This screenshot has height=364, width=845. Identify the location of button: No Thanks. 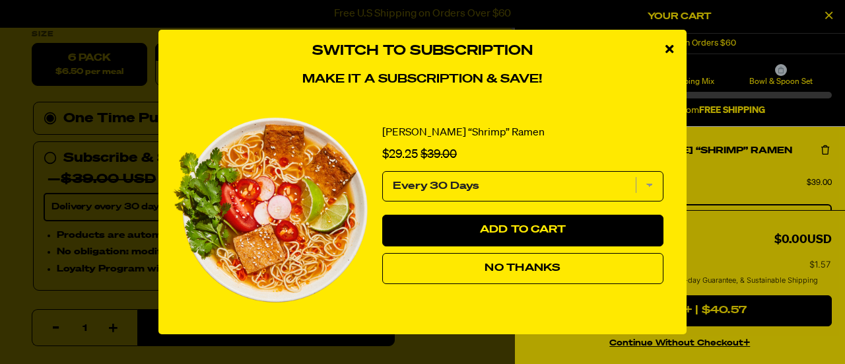
(523, 269).